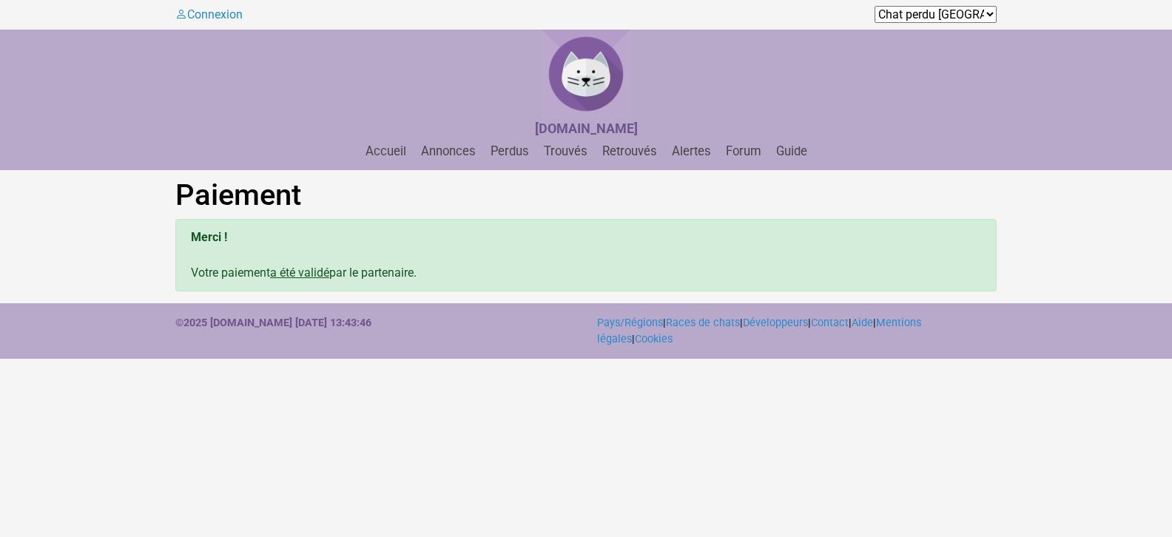  I want to click on a: Trouvés, so click(566, 151).